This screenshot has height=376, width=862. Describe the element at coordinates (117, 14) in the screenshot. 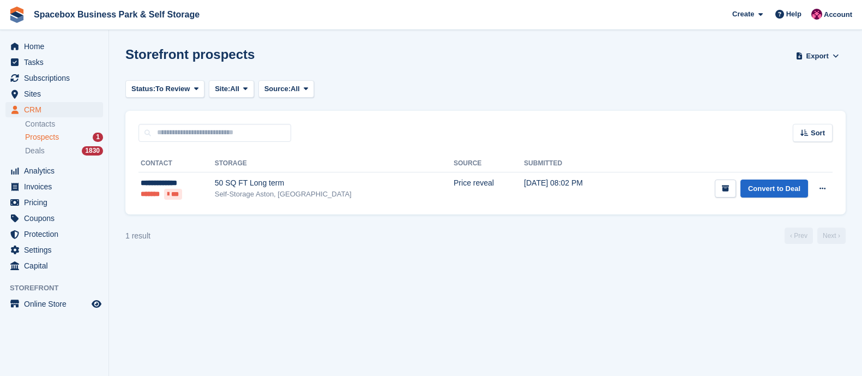

I see `a: Spacebox Business Park & Self Storage` at that location.